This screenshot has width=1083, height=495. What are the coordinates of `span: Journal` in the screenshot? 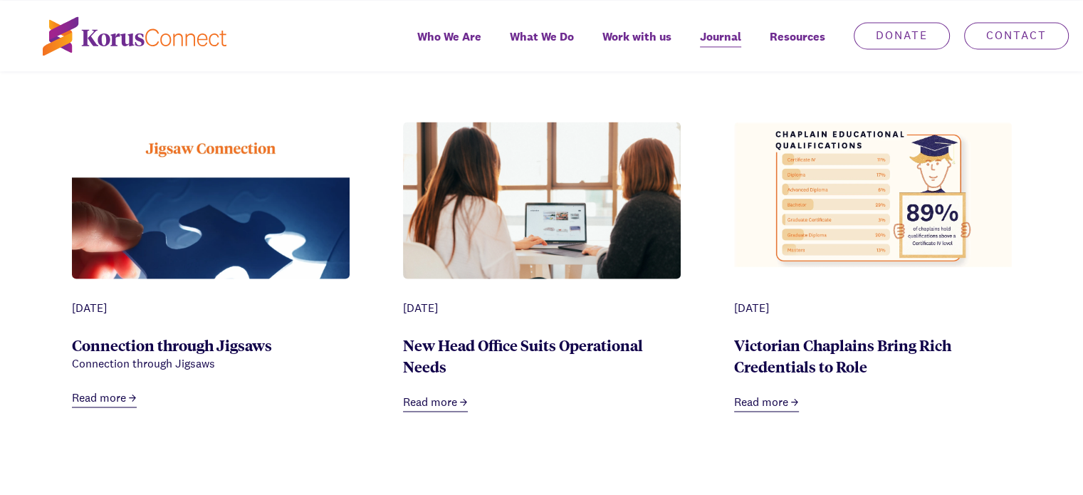 It's located at (721, 36).